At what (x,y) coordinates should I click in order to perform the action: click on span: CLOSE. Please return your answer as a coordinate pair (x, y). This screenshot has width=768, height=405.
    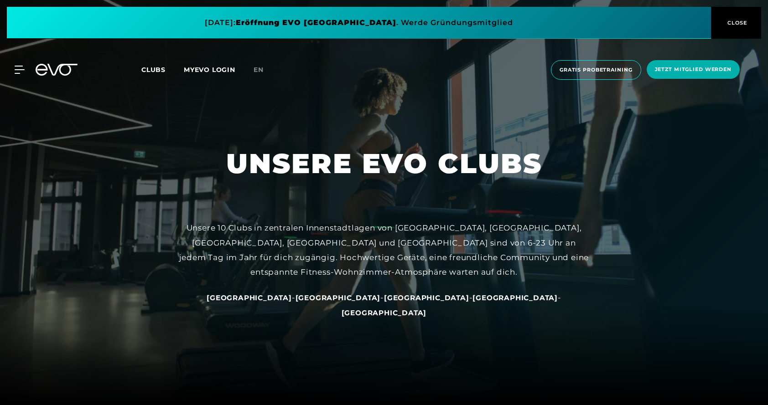
    Looking at the image, I should click on (736, 23).